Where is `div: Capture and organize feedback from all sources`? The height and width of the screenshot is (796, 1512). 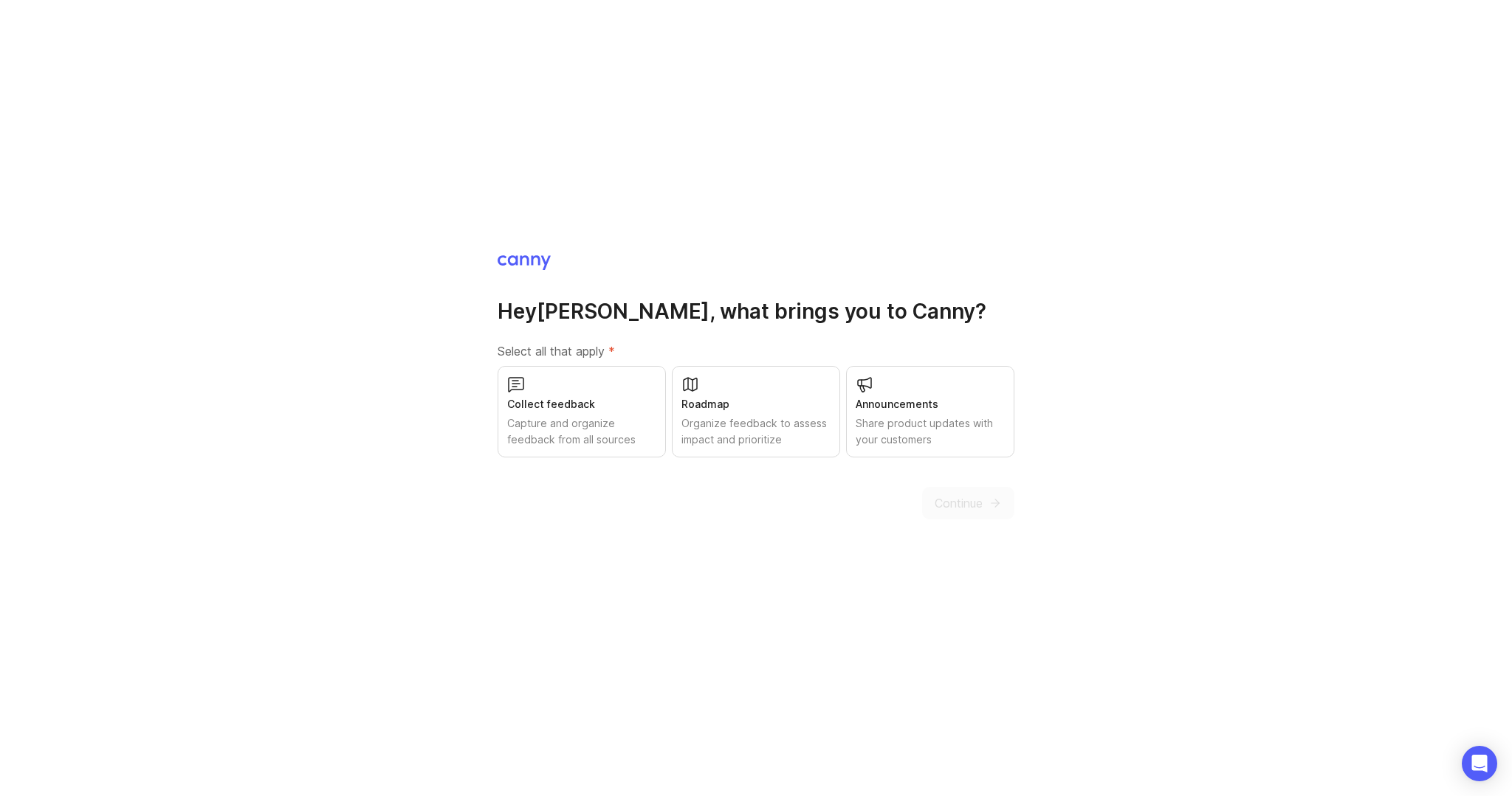 div: Capture and organize feedback from all sources is located at coordinates (582, 431).